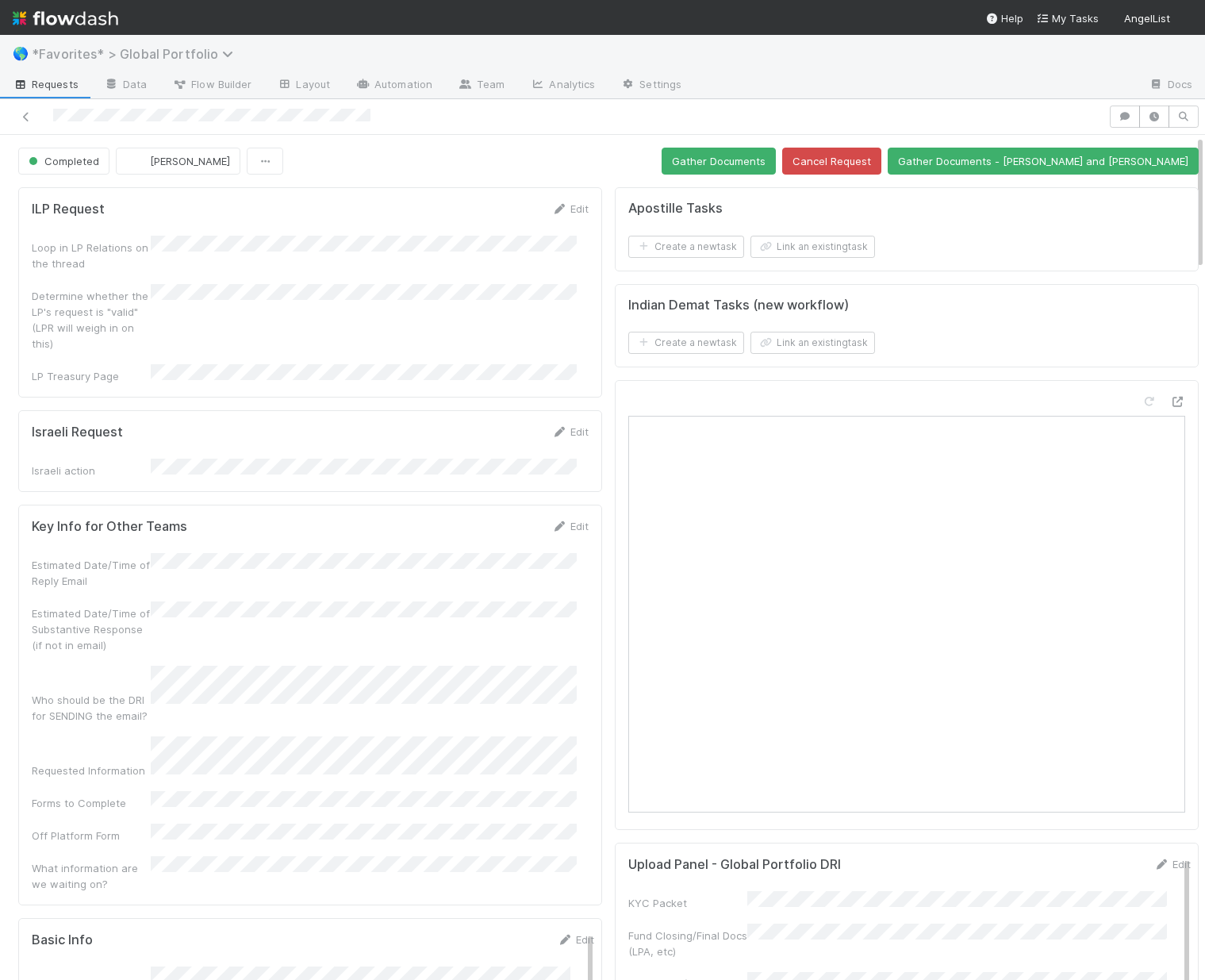 The image size is (1205, 980). Describe the element at coordinates (734, 865) in the screenshot. I see `h5: Upload Panel - Global Portfolio DRI` at that location.